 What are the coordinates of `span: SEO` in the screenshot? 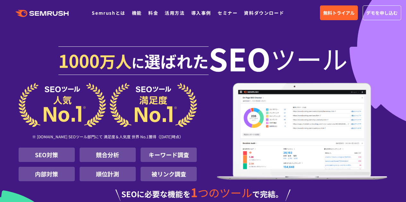 It's located at (239, 58).